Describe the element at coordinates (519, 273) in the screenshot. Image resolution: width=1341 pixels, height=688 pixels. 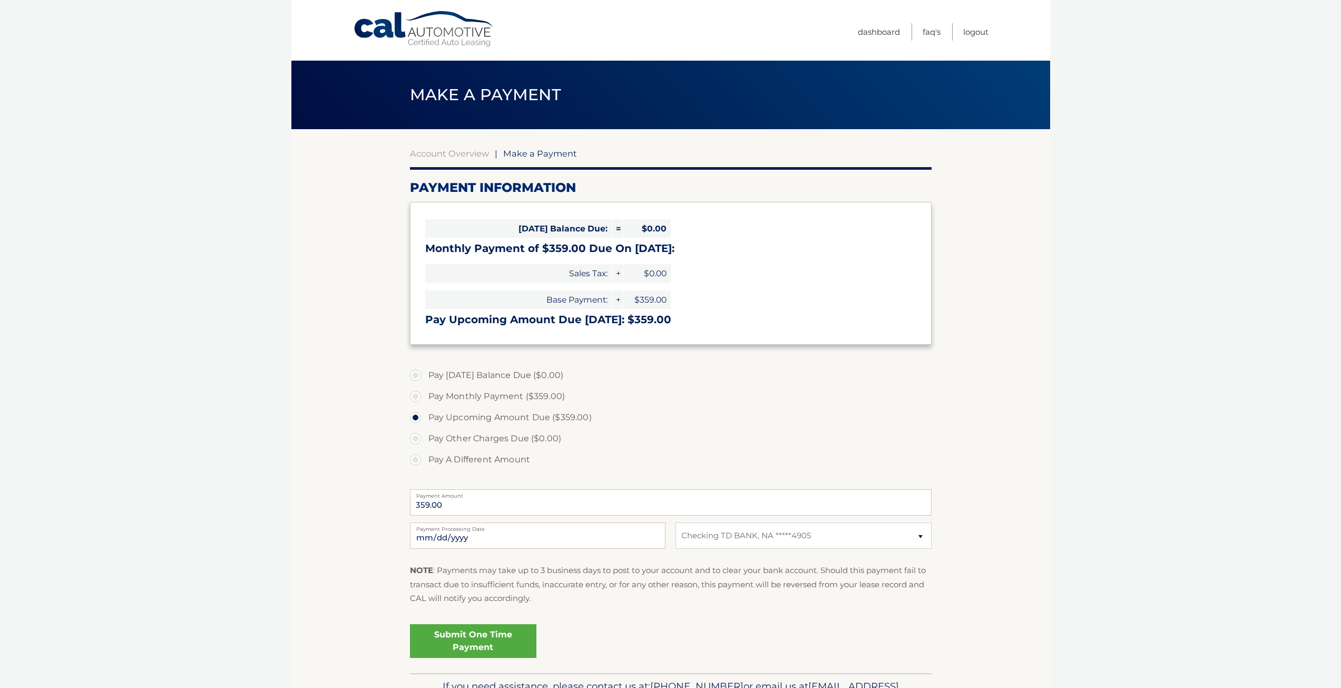
I see `span: Sales Tax:` at that location.